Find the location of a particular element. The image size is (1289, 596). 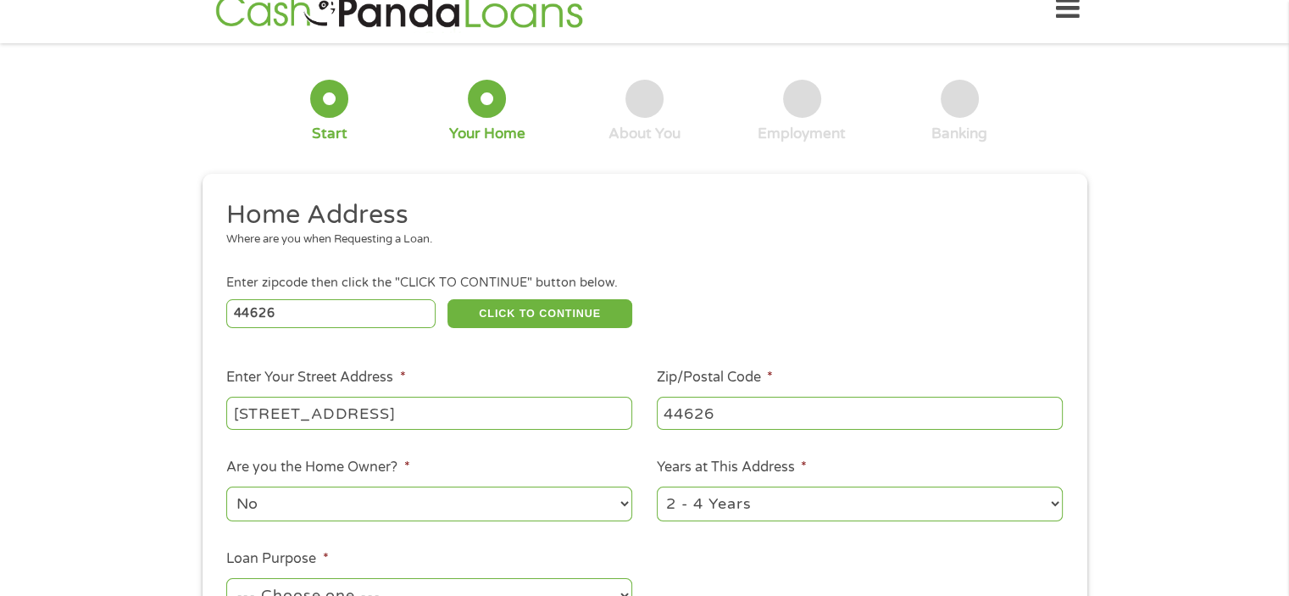

div: Enter zipcode then click the "CLICK TO CONTINUE" button below. is located at coordinates (644, 283).